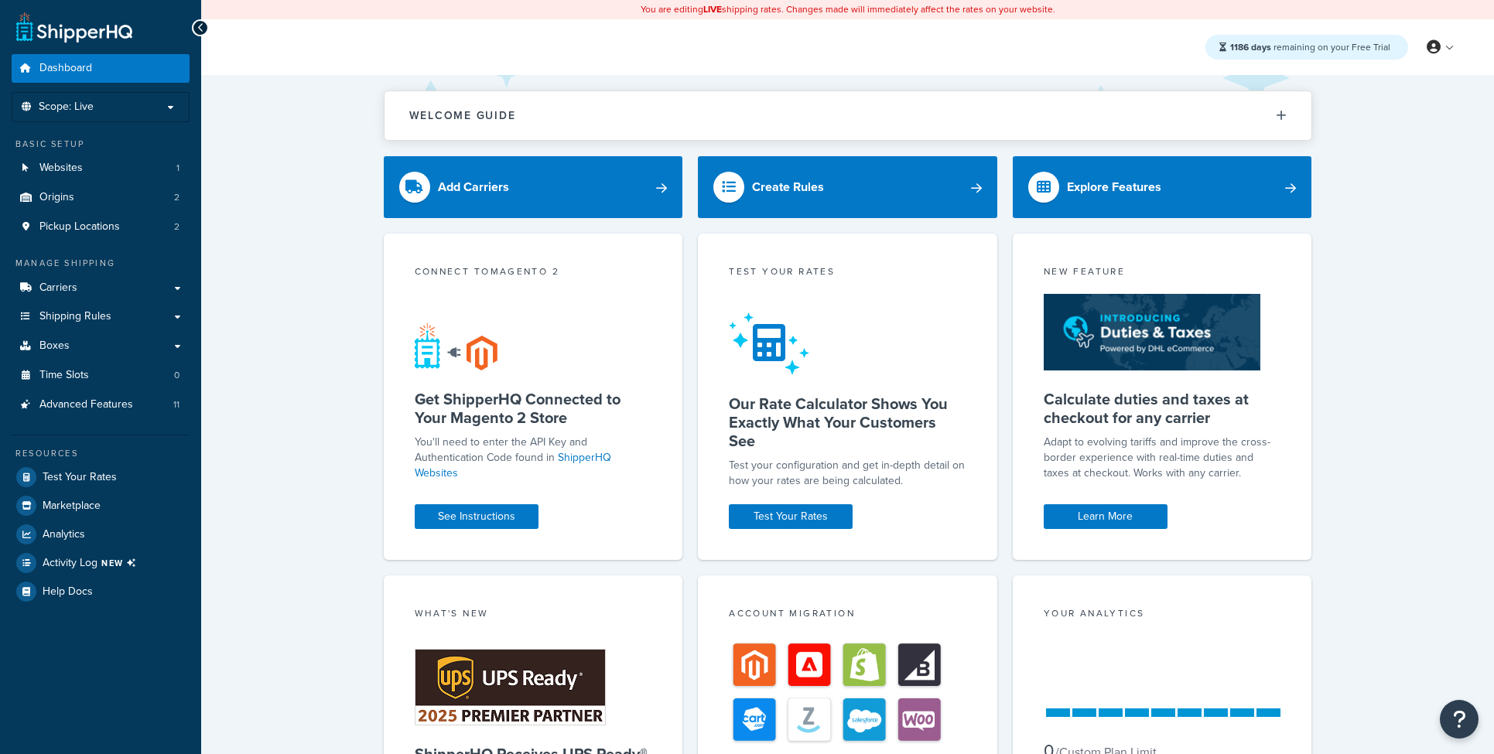 The width and height of the screenshot is (1494, 754). I want to click on span: Time Slots, so click(64, 375).